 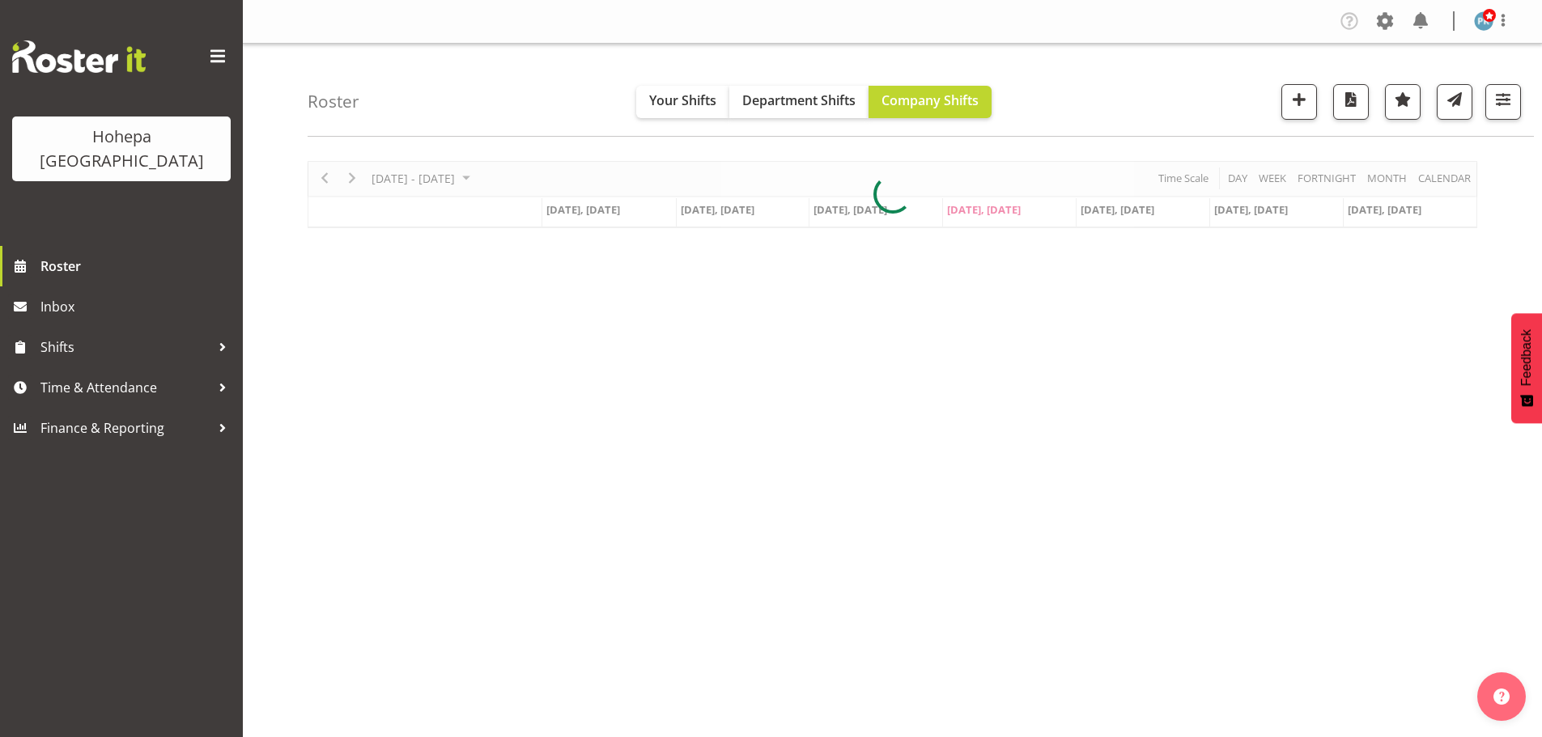 What do you see at coordinates (1503, 102) in the screenshot?
I see `button: Filter Shifts` at bounding box center [1503, 102].